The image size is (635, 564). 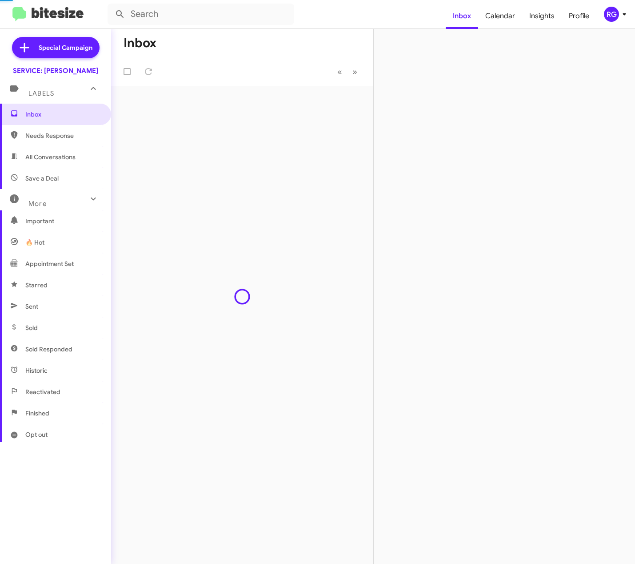 What do you see at coordinates (612, 14) in the screenshot?
I see `div: RG` at bounding box center [612, 14].